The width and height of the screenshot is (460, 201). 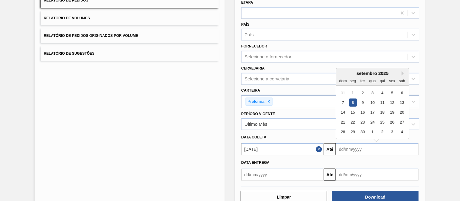 I want to click on label: País, so click(x=245, y=25).